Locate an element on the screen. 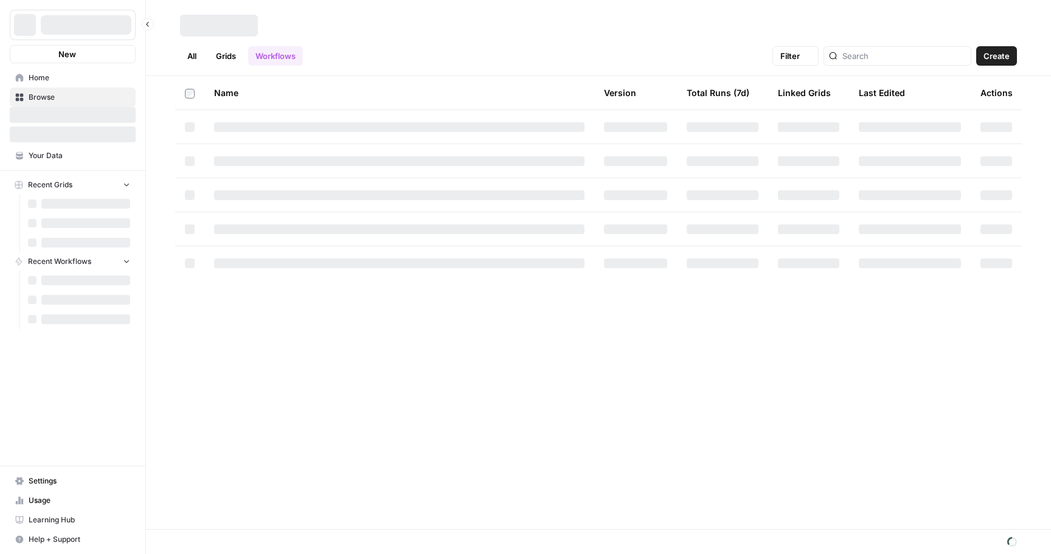 The height and width of the screenshot is (554, 1051). a: Settings is located at coordinates (72, 481).